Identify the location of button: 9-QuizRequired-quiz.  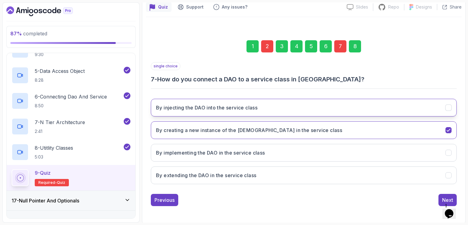
(71, 178).